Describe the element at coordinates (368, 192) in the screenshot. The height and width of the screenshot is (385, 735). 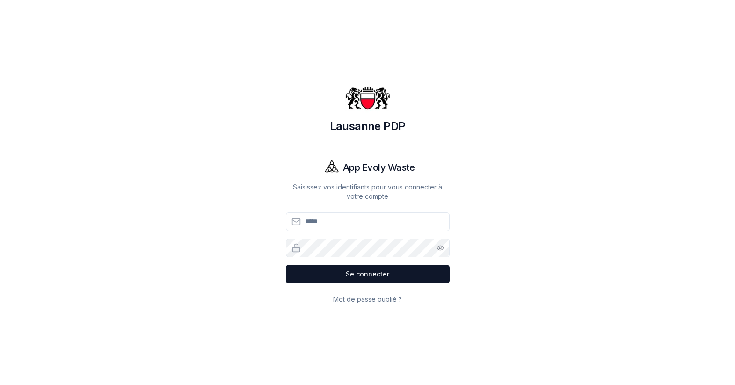
I see `p: Saisissez vos identifiants pour vous connecter à votre compte` at that location.